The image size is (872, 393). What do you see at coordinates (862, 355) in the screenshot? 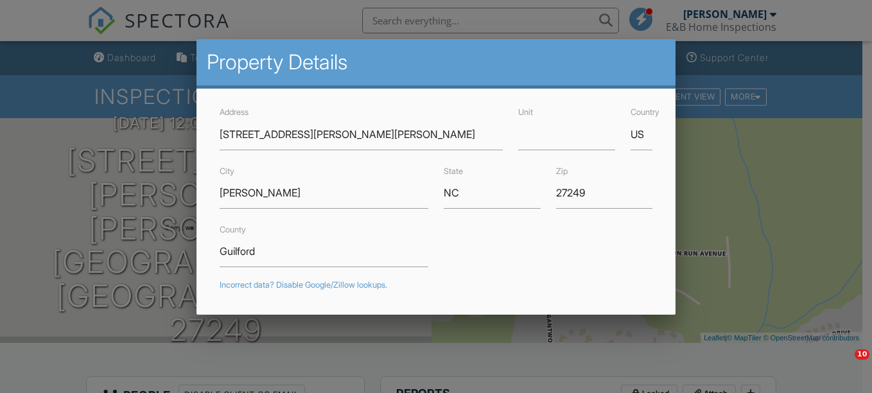
I see `span: 10` at bounding box center [862, 355].